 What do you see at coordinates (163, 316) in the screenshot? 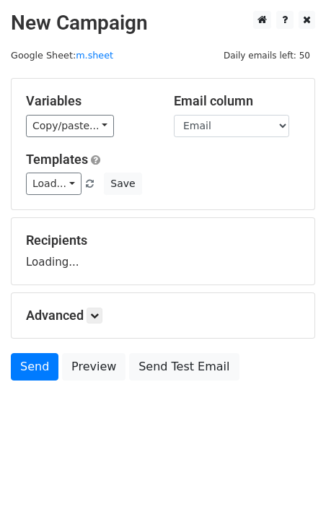
I see `h5: Advanced` at bounding box center [163, 316].